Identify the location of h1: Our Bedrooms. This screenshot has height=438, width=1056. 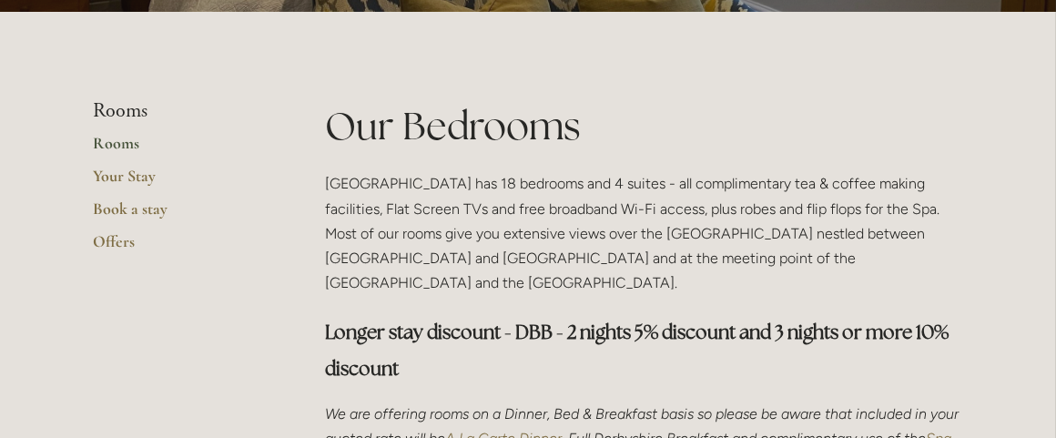
(644, 126).